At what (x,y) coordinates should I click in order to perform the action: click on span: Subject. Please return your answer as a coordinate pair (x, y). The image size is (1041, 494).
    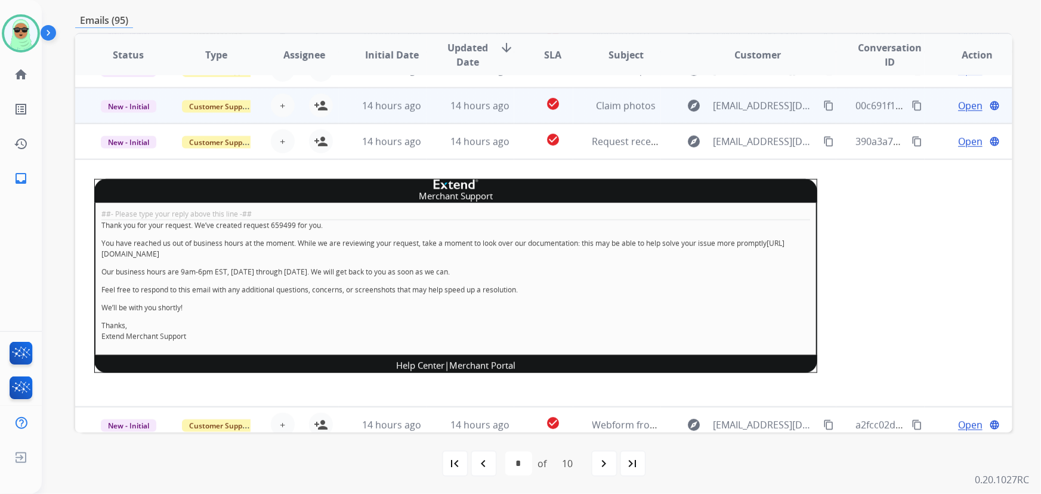
    Looking at the image, I should click on (626, 55).